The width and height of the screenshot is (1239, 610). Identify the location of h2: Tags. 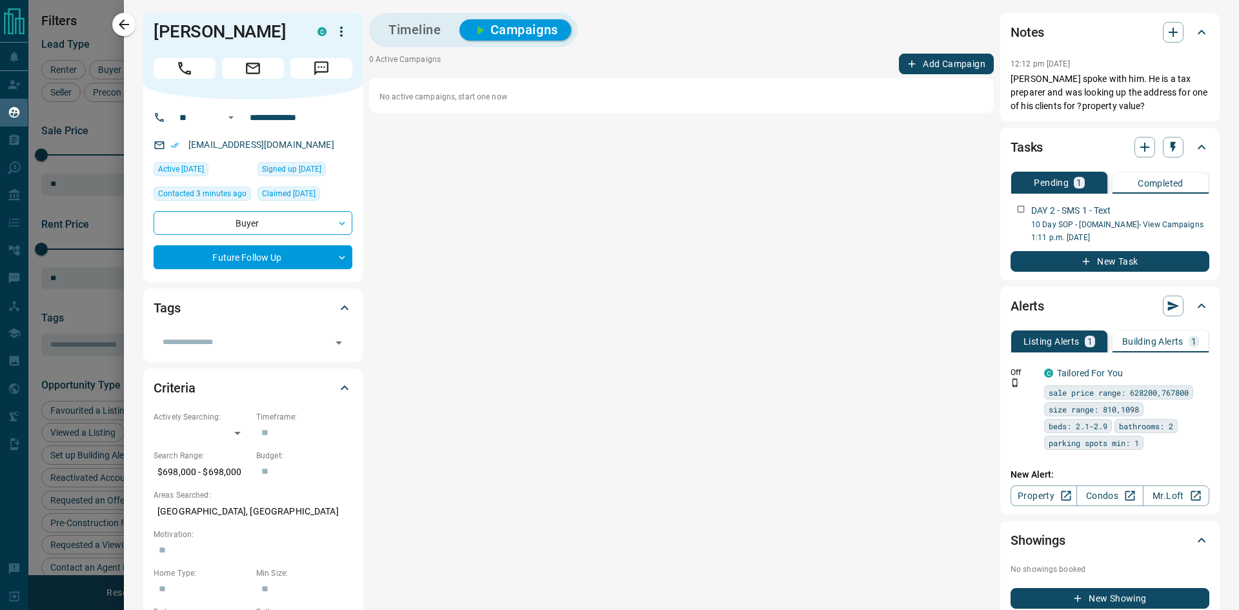
(167, 308).